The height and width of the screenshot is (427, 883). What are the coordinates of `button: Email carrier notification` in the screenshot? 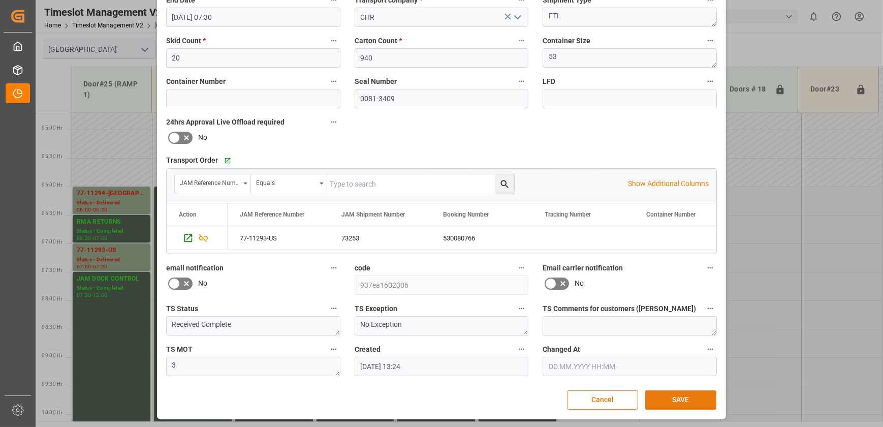 It's located at (710, 268).